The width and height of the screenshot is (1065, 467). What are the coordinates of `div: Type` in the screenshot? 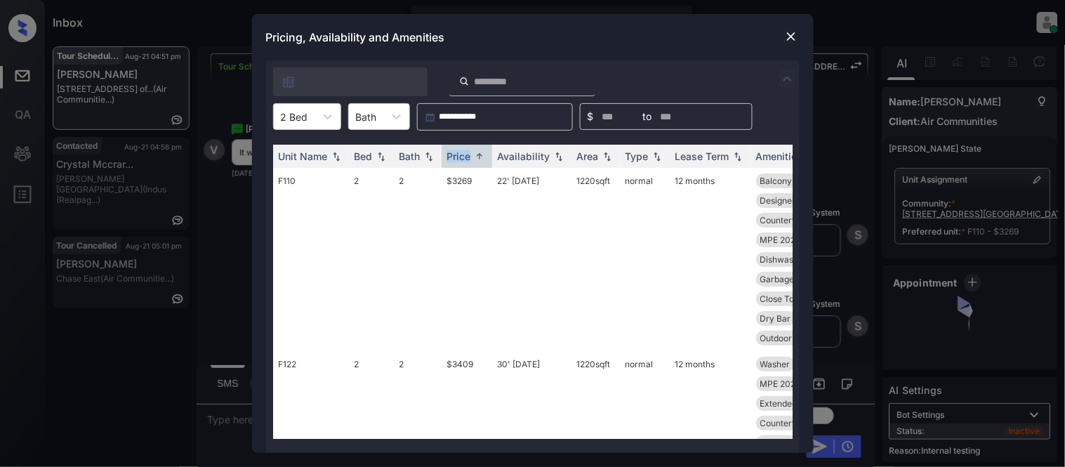 It's located at (637, 156).